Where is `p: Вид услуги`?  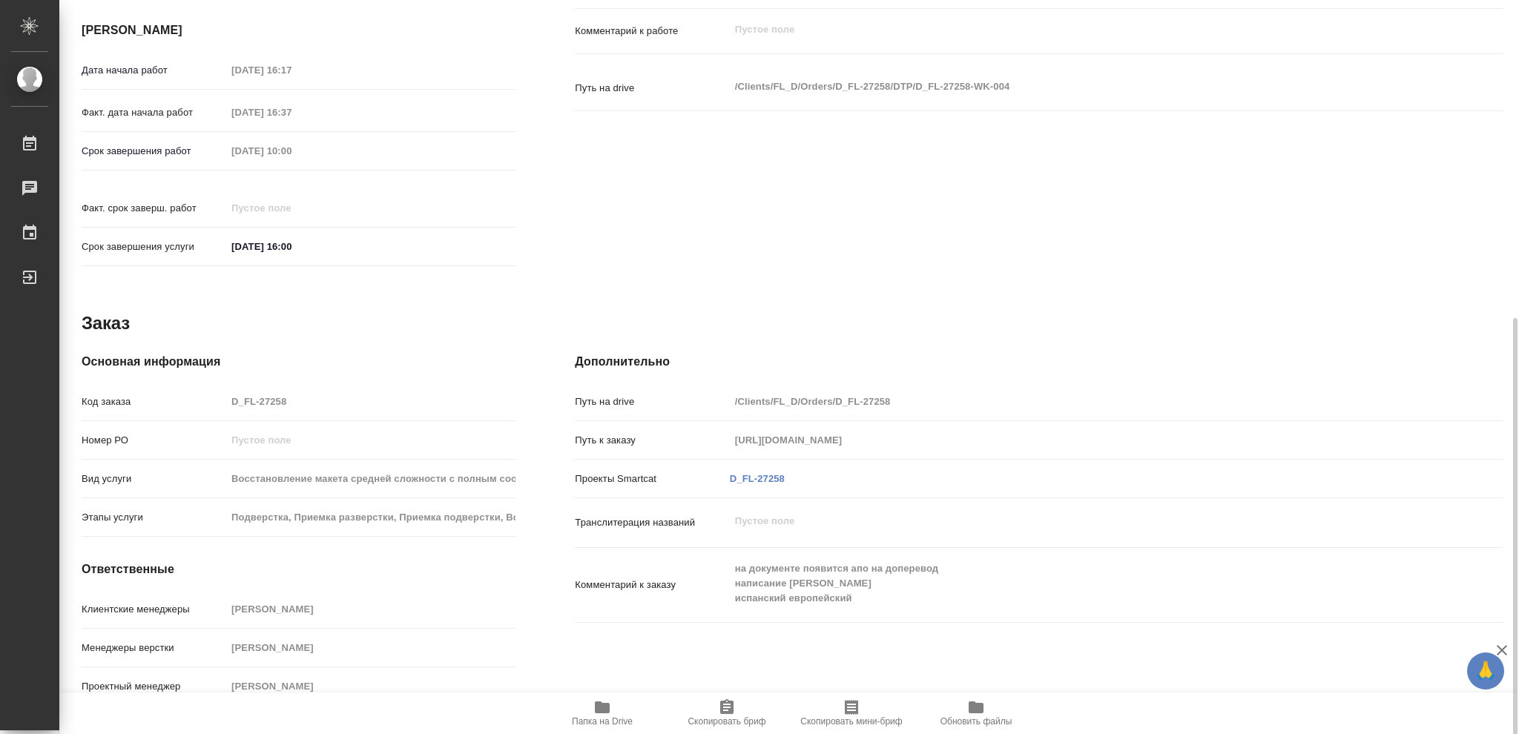 p: Вид услуги is located at coordinates (154, 479).